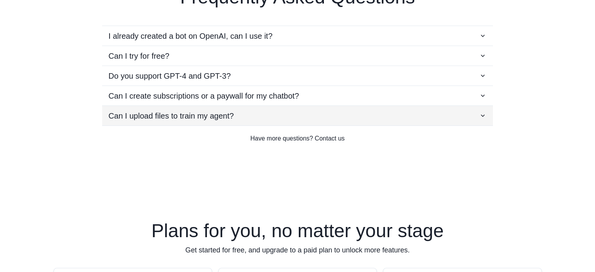  Describe the element at coordinates (297, 115) in the screenshot. I see `button: Can I upload files to train my agent?` at that location.